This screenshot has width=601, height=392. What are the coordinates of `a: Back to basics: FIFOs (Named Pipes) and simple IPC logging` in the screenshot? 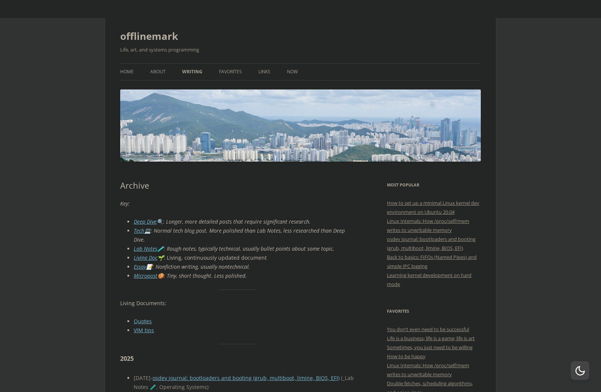 It's located at (432, 261).